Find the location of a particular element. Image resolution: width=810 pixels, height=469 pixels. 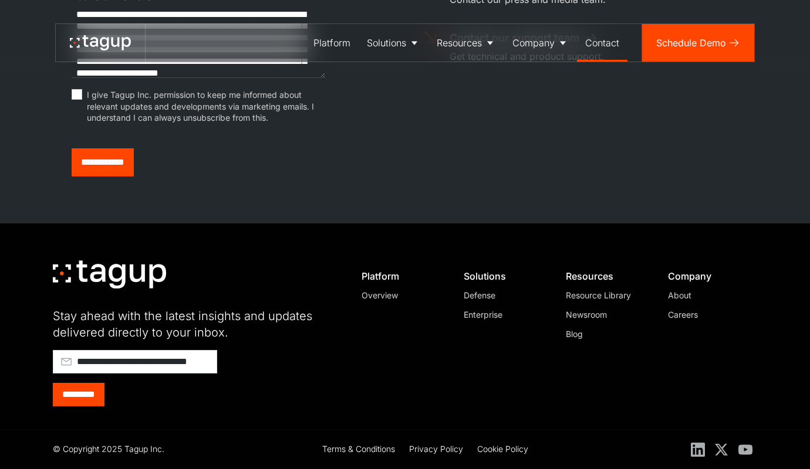

div: Overview is located at coordinates (401, 295).